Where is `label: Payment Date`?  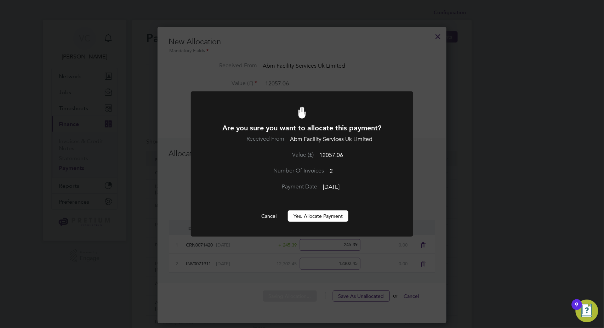
label: Payment Date is located at coordinates (291, 186).